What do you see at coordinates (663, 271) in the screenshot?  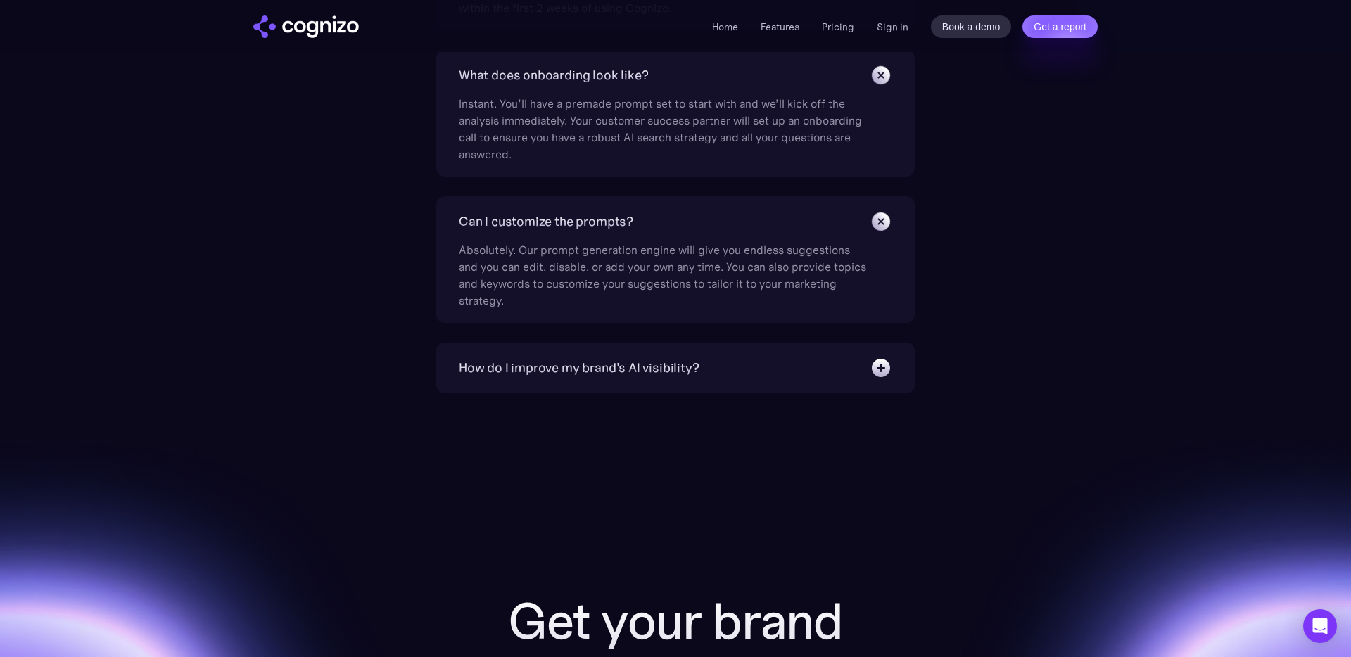 I see `div: Absolutely. Our prompt generation engine will give you endless suggestions and you can edit, disa...` at bounding box center [663, 271].